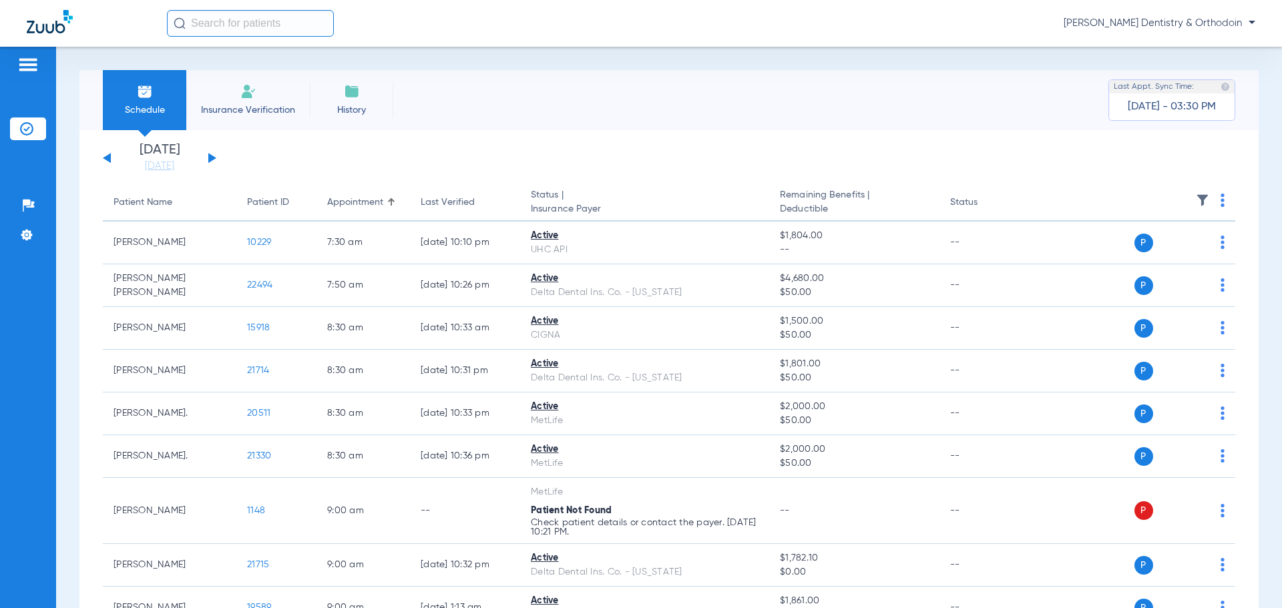 Image resolution: width=1282 pixels, height=608 pixels. I want to click on span: Patient Not Found, so click(571, 511).